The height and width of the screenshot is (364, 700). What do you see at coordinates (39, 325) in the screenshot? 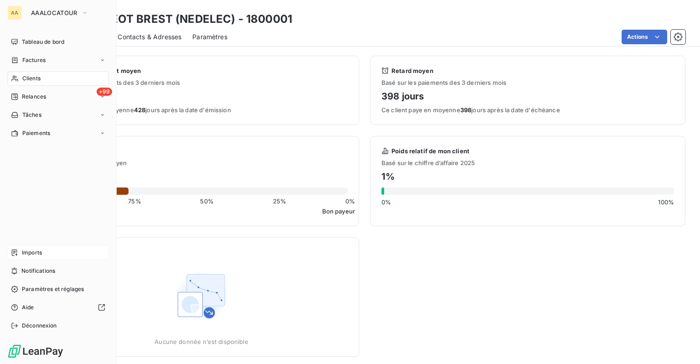
I see `span: Déconnexion` at bounding box center [39, 325].